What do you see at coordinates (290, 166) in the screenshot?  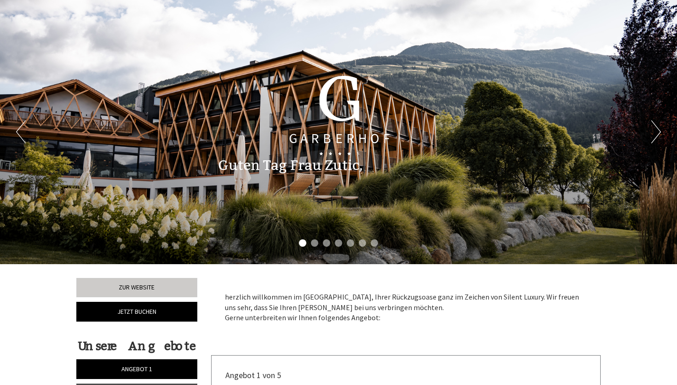 I see `h1: Guten Tag Frau Zutic,` at bounding box center [290, 166].